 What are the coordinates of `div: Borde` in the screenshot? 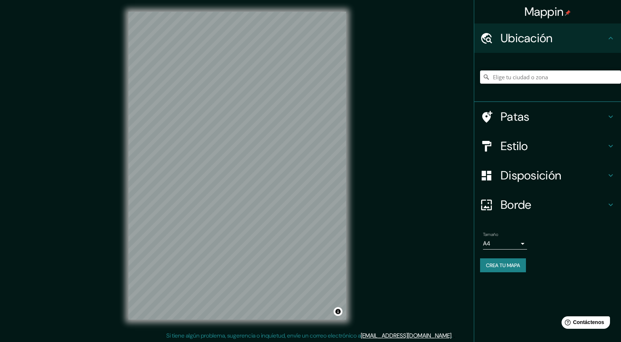 It's located at (548, 205).